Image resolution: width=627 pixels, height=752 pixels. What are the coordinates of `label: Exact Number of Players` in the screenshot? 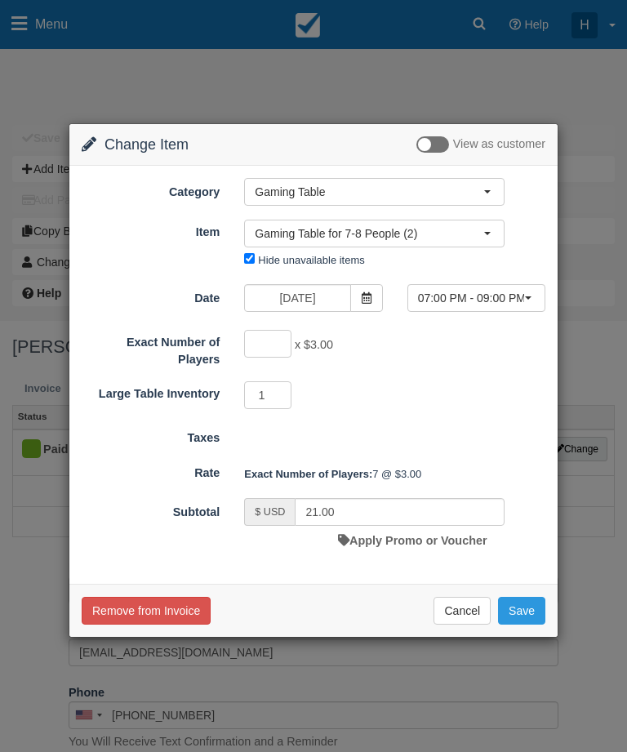 It's located at (150, 348).